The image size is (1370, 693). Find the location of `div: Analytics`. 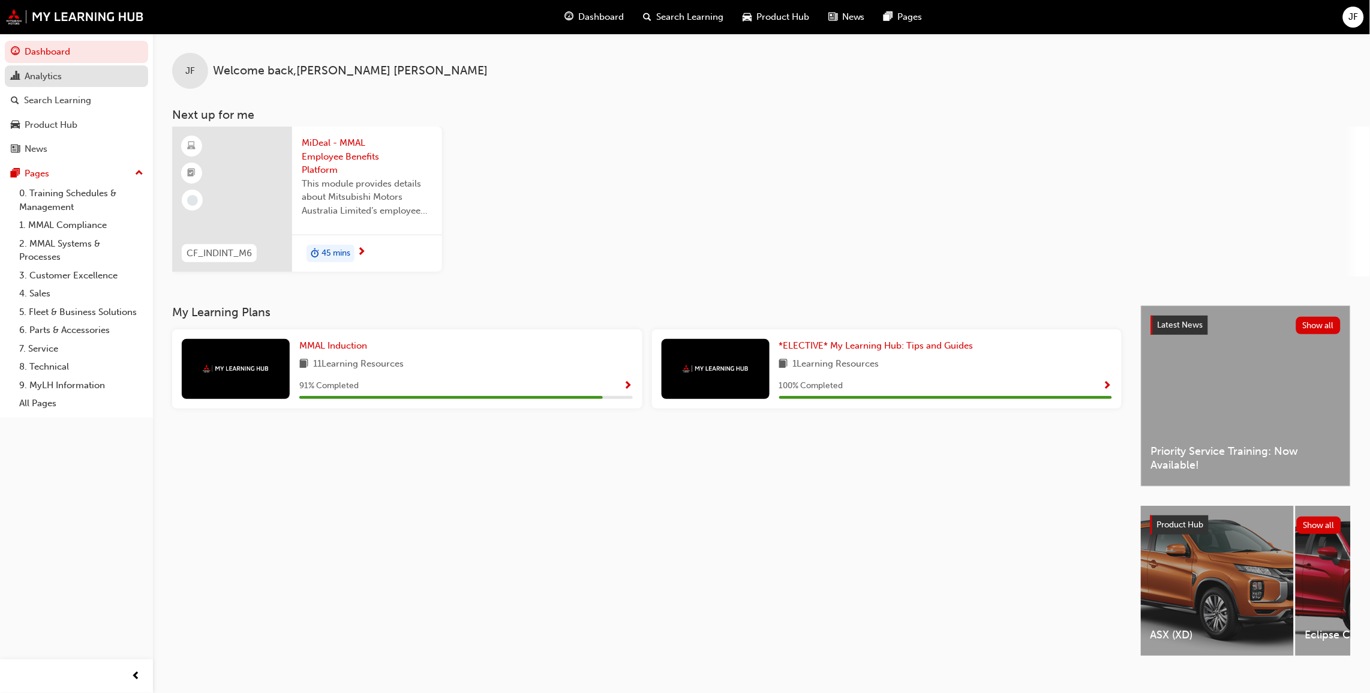

div: Analytics is located at coordinates (43, 76).